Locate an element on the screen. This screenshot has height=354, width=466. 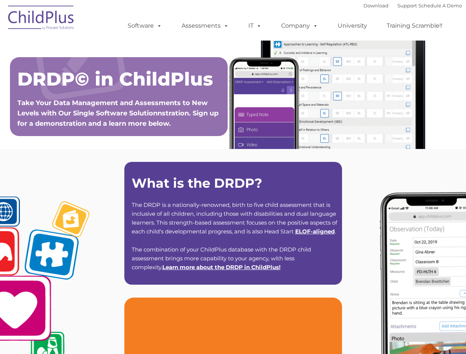
a: University is located at coordinates (352, 26).